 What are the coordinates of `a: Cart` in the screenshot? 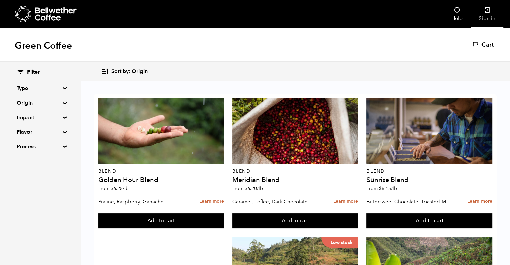 It's located at (483, 45).